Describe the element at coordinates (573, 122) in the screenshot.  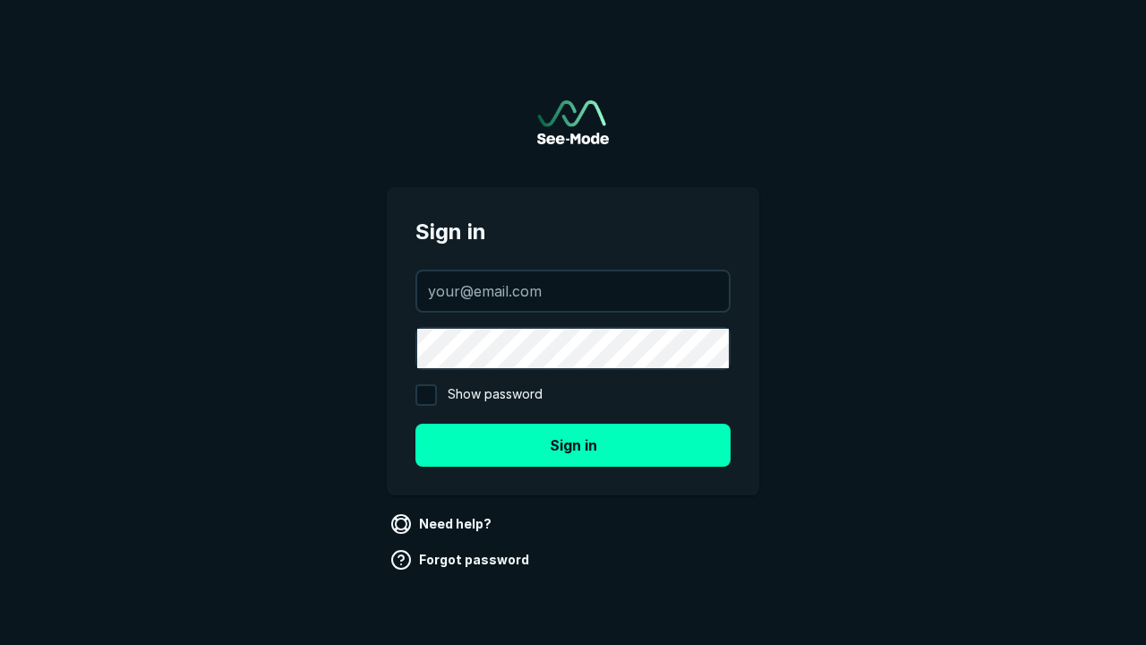
I see `a: Go to sign in` at that location.